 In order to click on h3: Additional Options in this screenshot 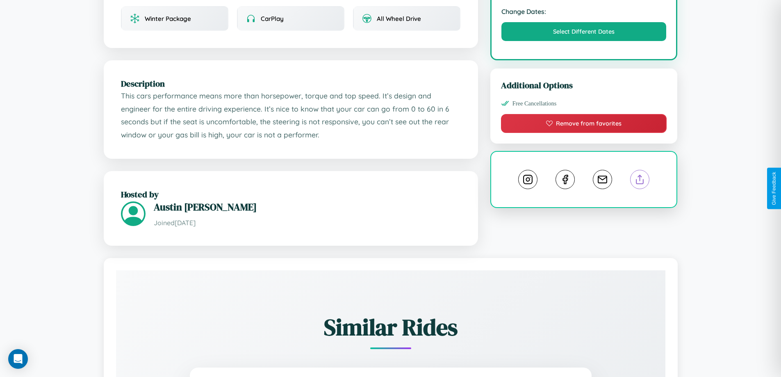, I will do `click(584, 85)`.